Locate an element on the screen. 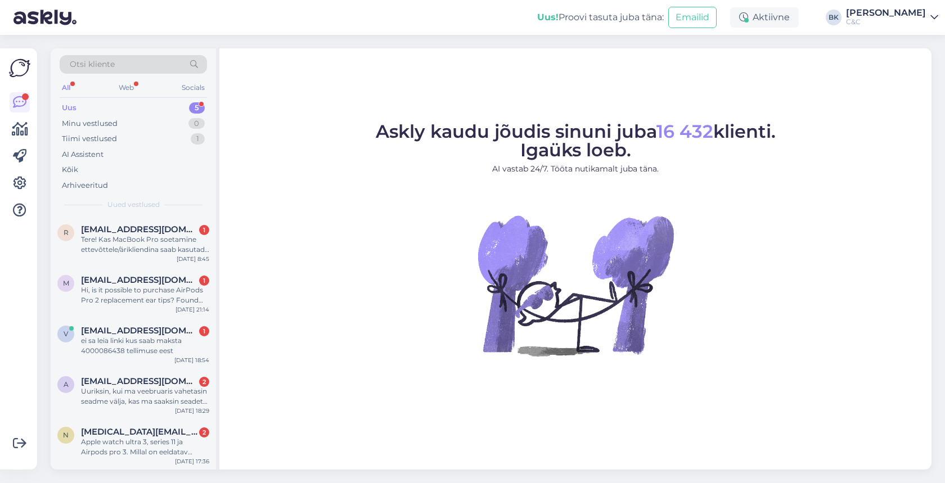  button: Emailid is located at coordinates (692, 17).